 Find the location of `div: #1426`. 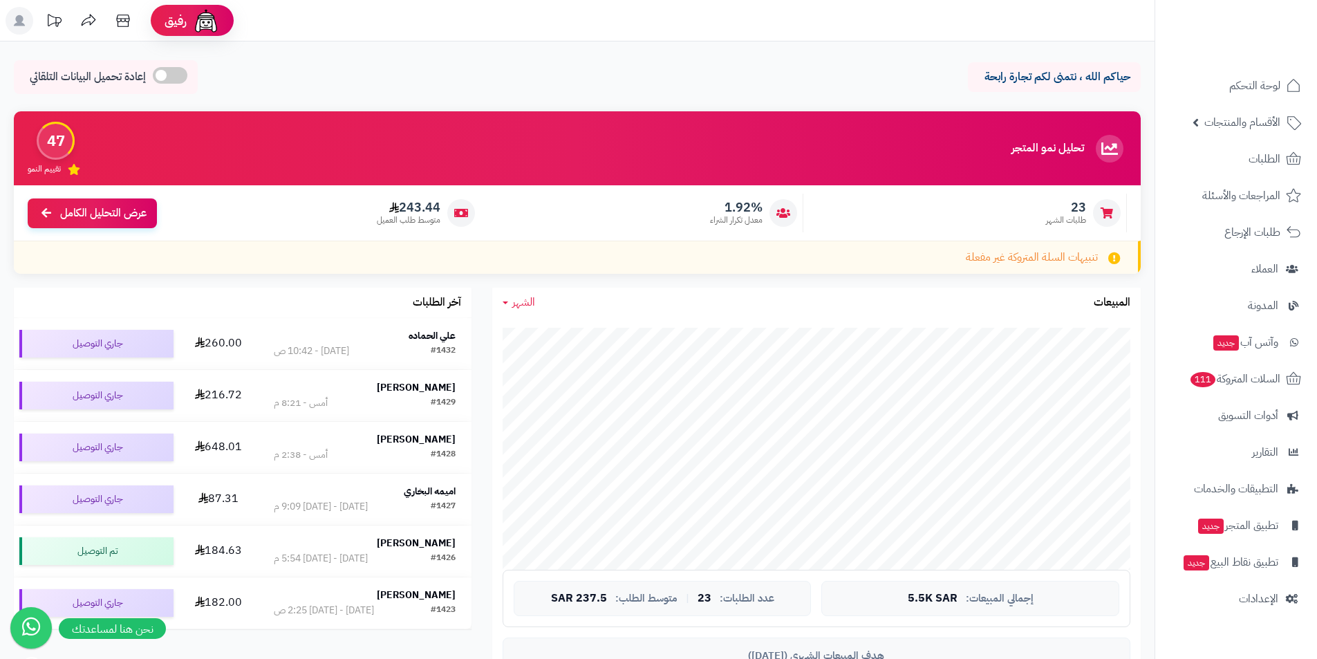

div: #1426 is located at coordinates (443, 559).